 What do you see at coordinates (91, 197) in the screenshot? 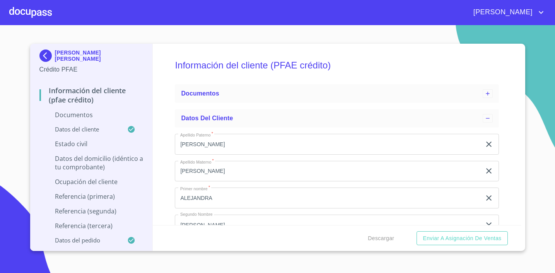
I see `p: Referencia (primera)` at bounding box center [91, 197].